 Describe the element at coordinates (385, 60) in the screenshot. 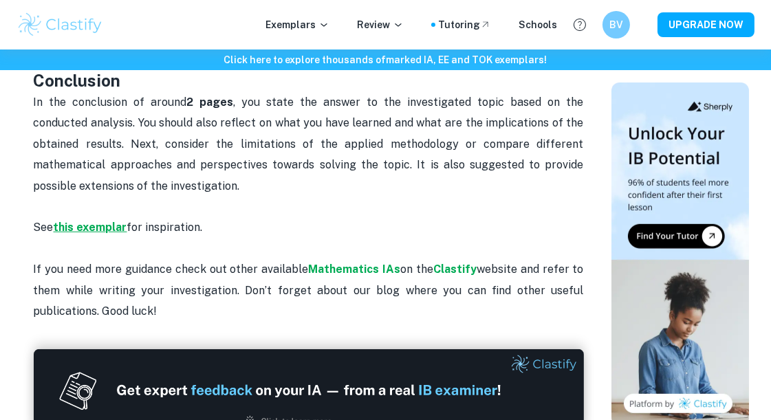

I see `h6: Click here to explore thousands of marked IA, EE and TOK exemplars !` at that location.